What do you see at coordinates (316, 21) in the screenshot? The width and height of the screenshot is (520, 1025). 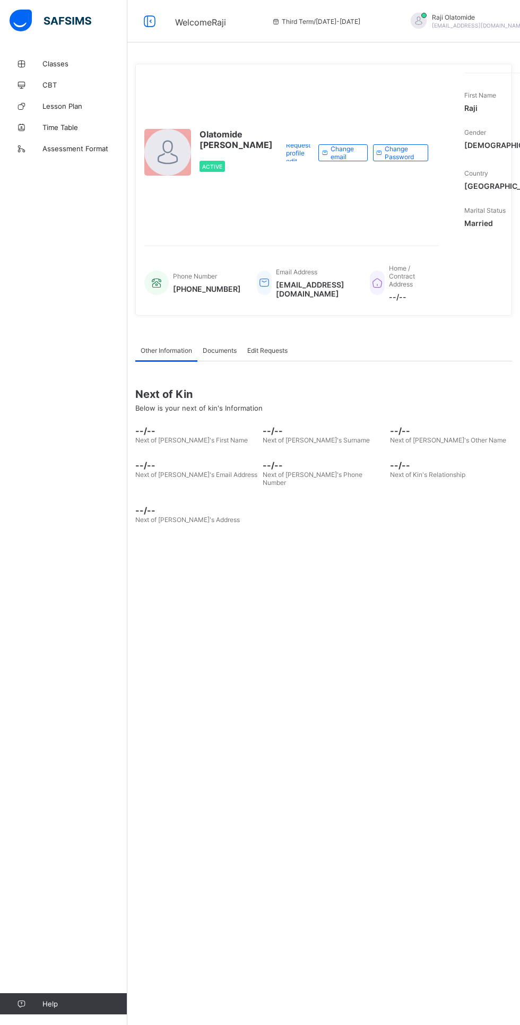 I see `span: session/term information` at bounding box center [316, 21].